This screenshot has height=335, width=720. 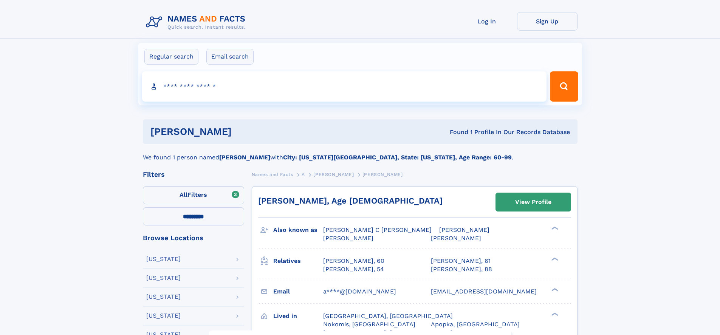 What do you see at coordinates (344, 87) in the screenshot?
I see `input: search input` at bounding box center [344, 87].